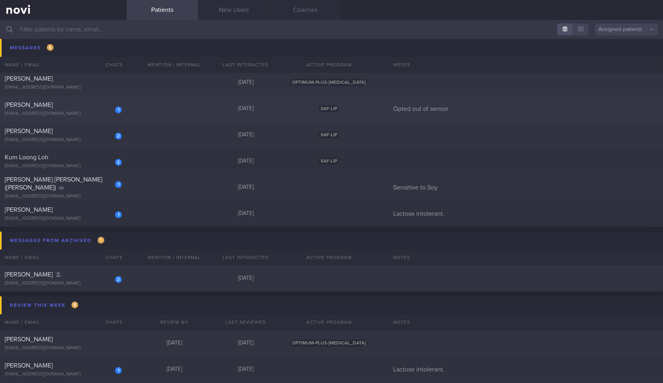  What do you see at coordinates (101, 240) in the screenshot?
I see `span: 1` at bounding box center [101, 240].